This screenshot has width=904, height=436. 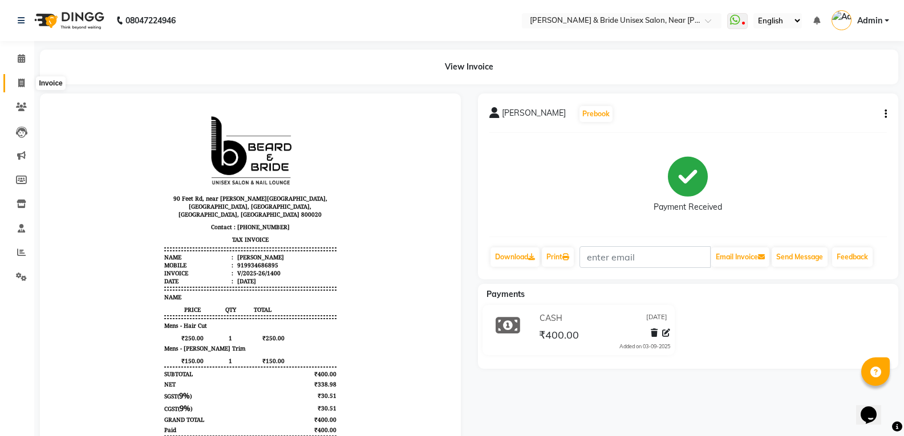 What do you see at coordinates (551, 318) in the screenshot?
I see `span: CASH` at bounding box center [551, 318].